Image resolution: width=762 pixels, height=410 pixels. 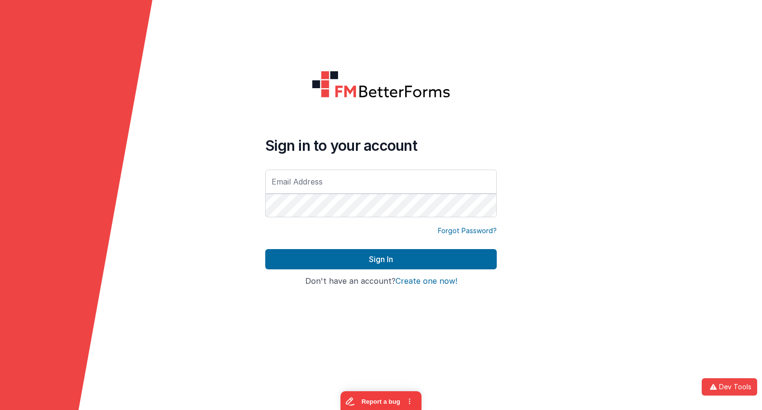 I want to click on h4: Don't have an account?, so click(x=381, y=281).